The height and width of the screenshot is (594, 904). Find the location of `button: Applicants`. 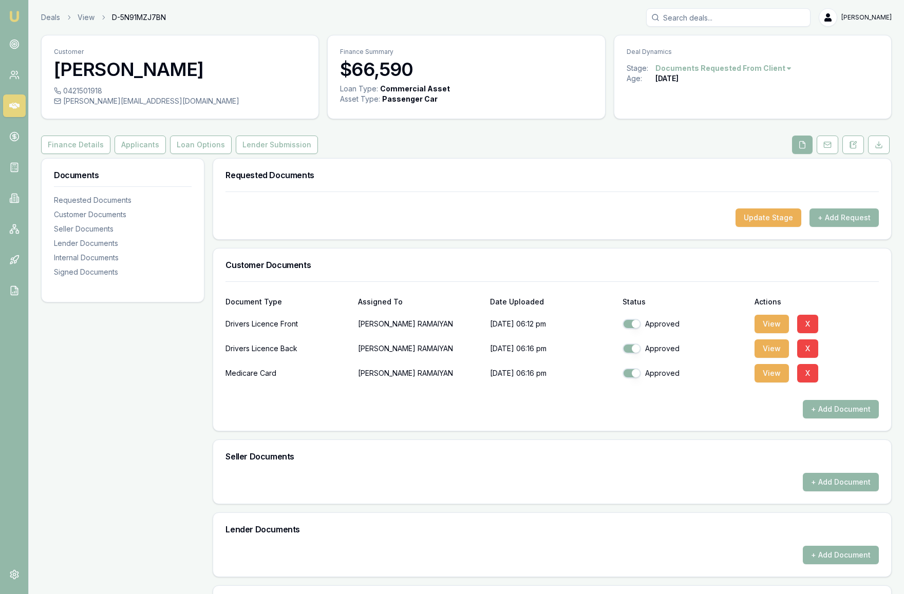

button: Applicants is located at coordinates (140, 145).